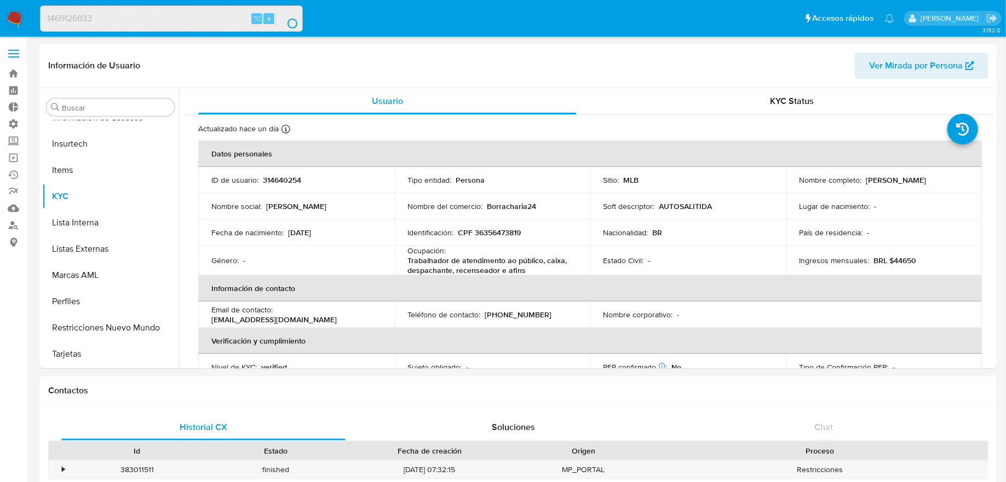 This screenshot has width=1006, height=482. I want to click on a: Salir, so click(992, 18).